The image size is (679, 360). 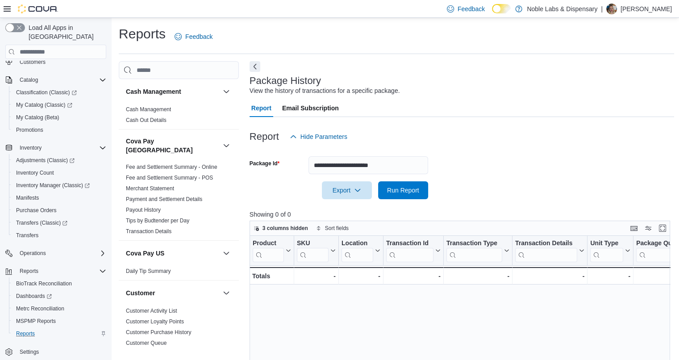 What do you see at coordinates (148, 109) in the screenshot?
I see `span: Cash Management` at bounding box center [148, 109].